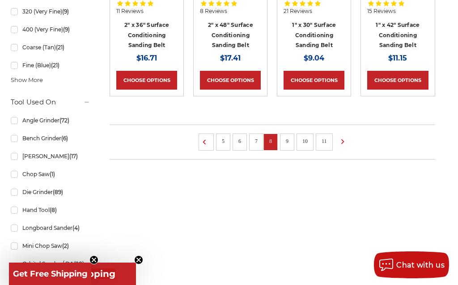  What do you see at coordinates (213, 11) in the screenshot?
I see `span: 8 Reviews` at bounding box center [213, 11].